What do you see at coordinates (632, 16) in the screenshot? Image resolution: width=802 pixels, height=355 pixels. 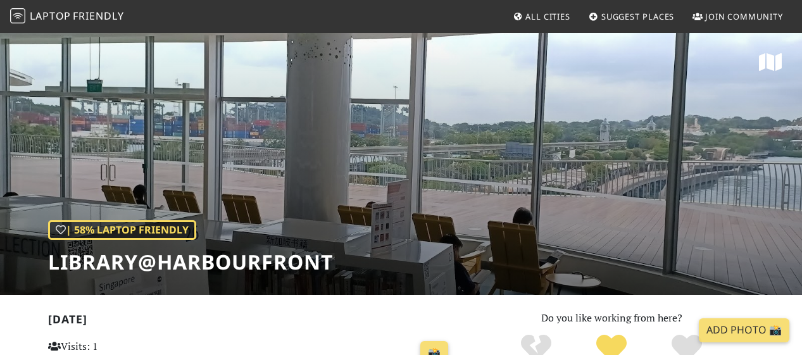 I see `a: Suggest Places` at bounding box center [632, 16].